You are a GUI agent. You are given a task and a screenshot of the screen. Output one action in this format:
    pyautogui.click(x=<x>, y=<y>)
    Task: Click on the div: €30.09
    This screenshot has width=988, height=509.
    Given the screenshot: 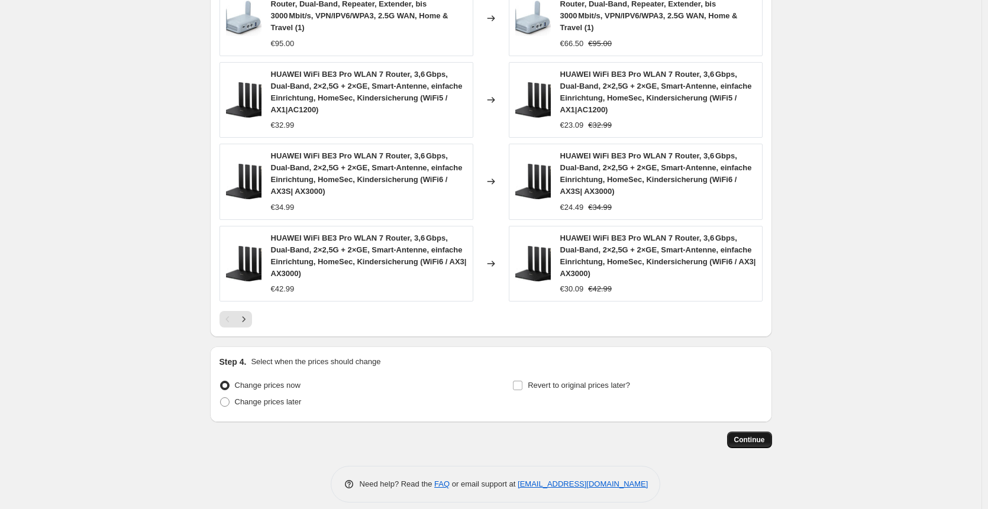 What is the action you would take?
    pyautogui.click(x=572, y=289)
    